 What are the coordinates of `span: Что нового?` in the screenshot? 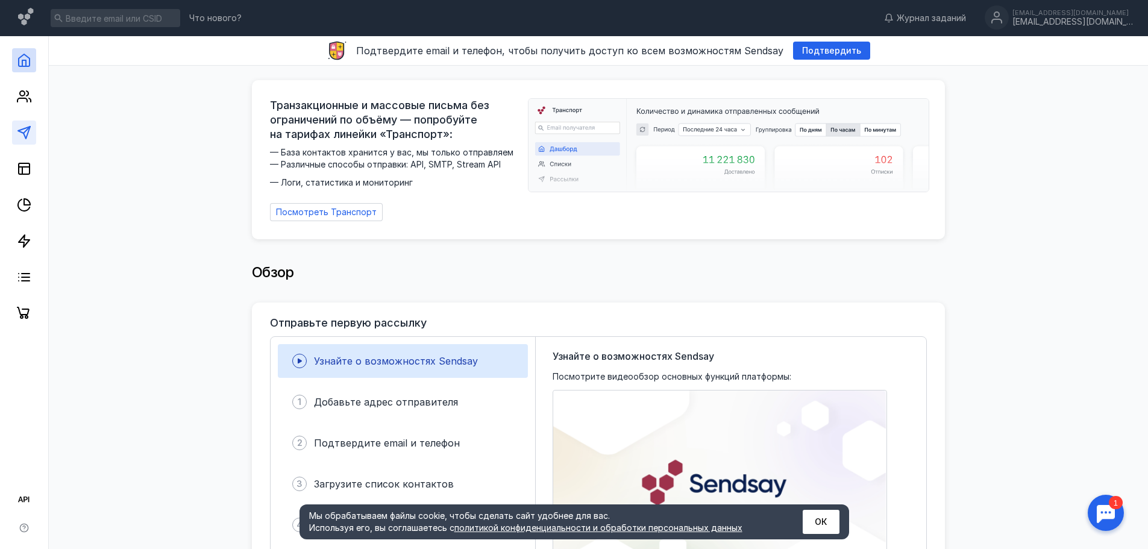 It's located at (215, 18).